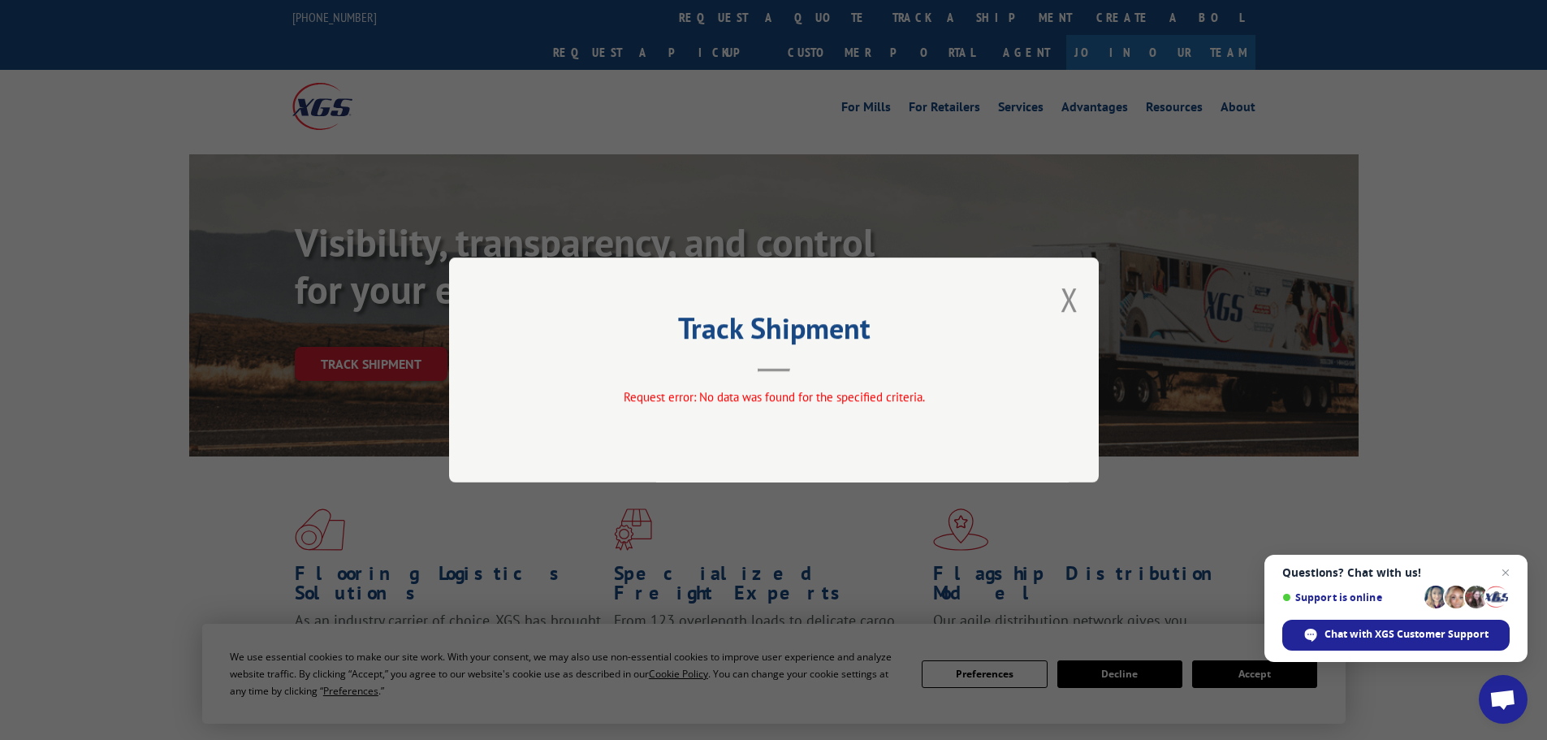 The width and height of the screenshot is (1547, 740). I want to click on span: Request error: No data was found for the specified criteria., so click(773, 396).